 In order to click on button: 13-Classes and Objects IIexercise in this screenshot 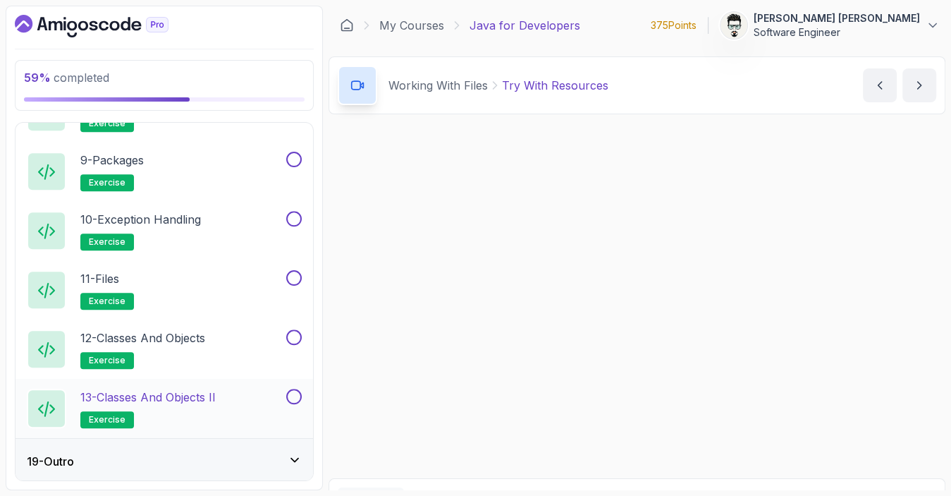, I will do `click(164, 408)`.